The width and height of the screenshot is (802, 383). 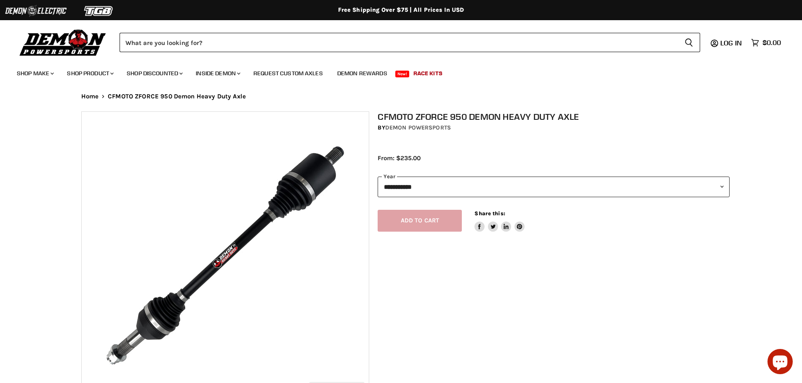 What do you see at coordinates (402, 74) in the screenshot?
I see `span: New!` at bounding box center [402, 74].